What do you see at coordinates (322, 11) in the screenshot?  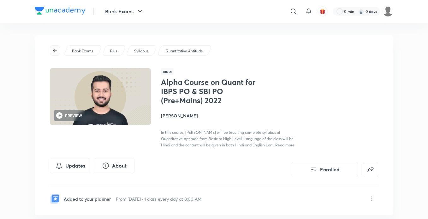 I see `button: avatar` at bounding box center [322, 11].